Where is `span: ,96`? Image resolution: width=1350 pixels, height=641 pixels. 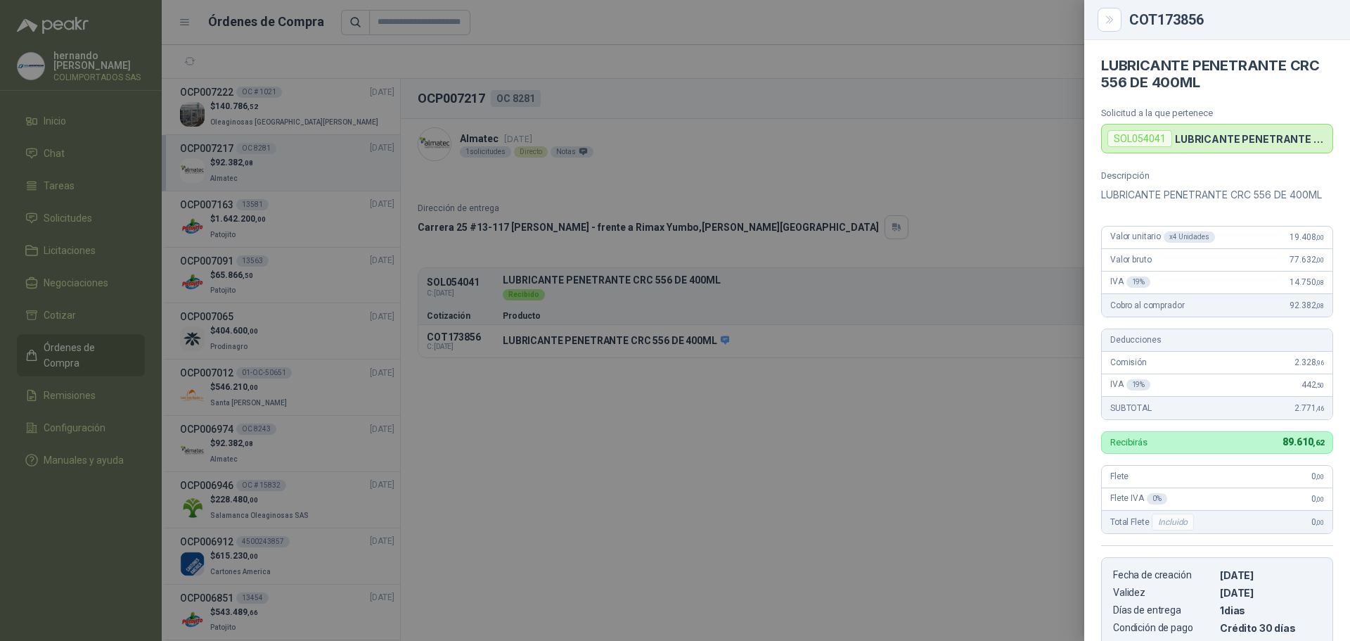
span: ,96 is located at coordinates (1320, 362).